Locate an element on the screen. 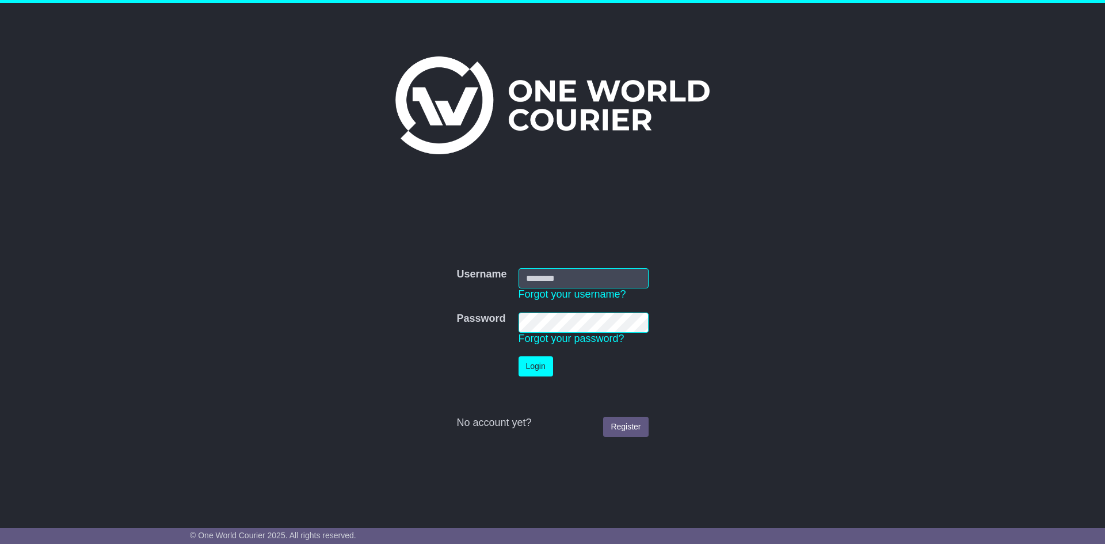 Image resolution: width=1105 pixels, height=544 pixels. label: Password is located at coordinates (481, 319).